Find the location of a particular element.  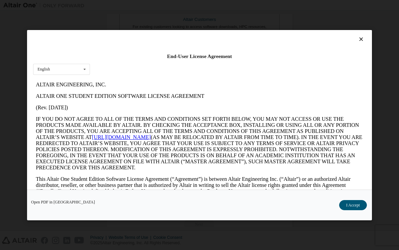

button: I Accept is located at coordinates (353, 205).